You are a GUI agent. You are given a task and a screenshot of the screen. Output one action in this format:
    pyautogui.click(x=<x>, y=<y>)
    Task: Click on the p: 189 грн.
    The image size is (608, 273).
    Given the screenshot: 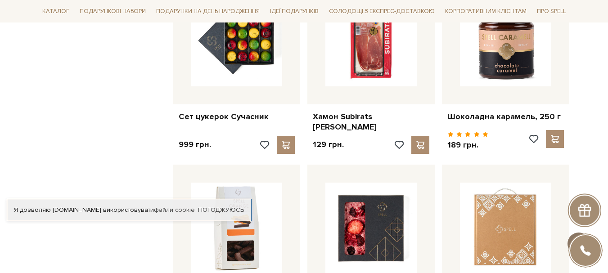 What is the action you would take?
    pyautogui.click(x=467, y=145)
    